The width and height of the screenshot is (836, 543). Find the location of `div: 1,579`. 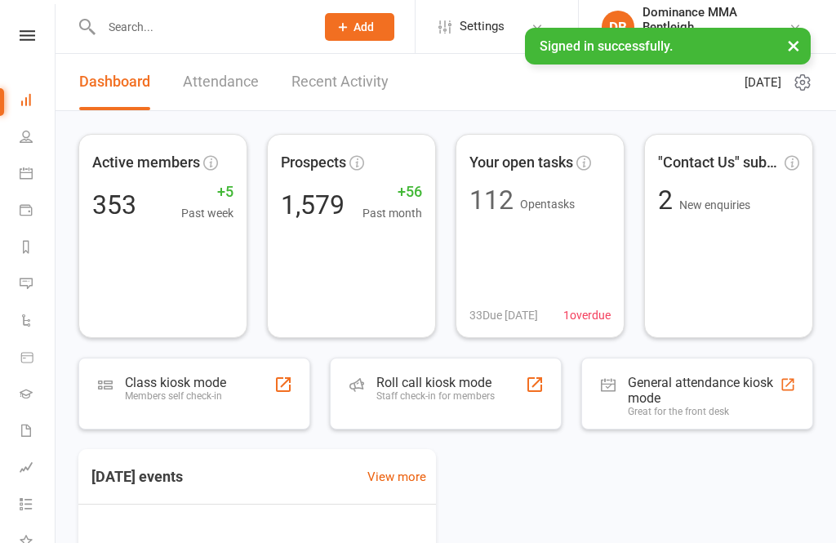

div: 1,579 is located at coordinates (313, 205).